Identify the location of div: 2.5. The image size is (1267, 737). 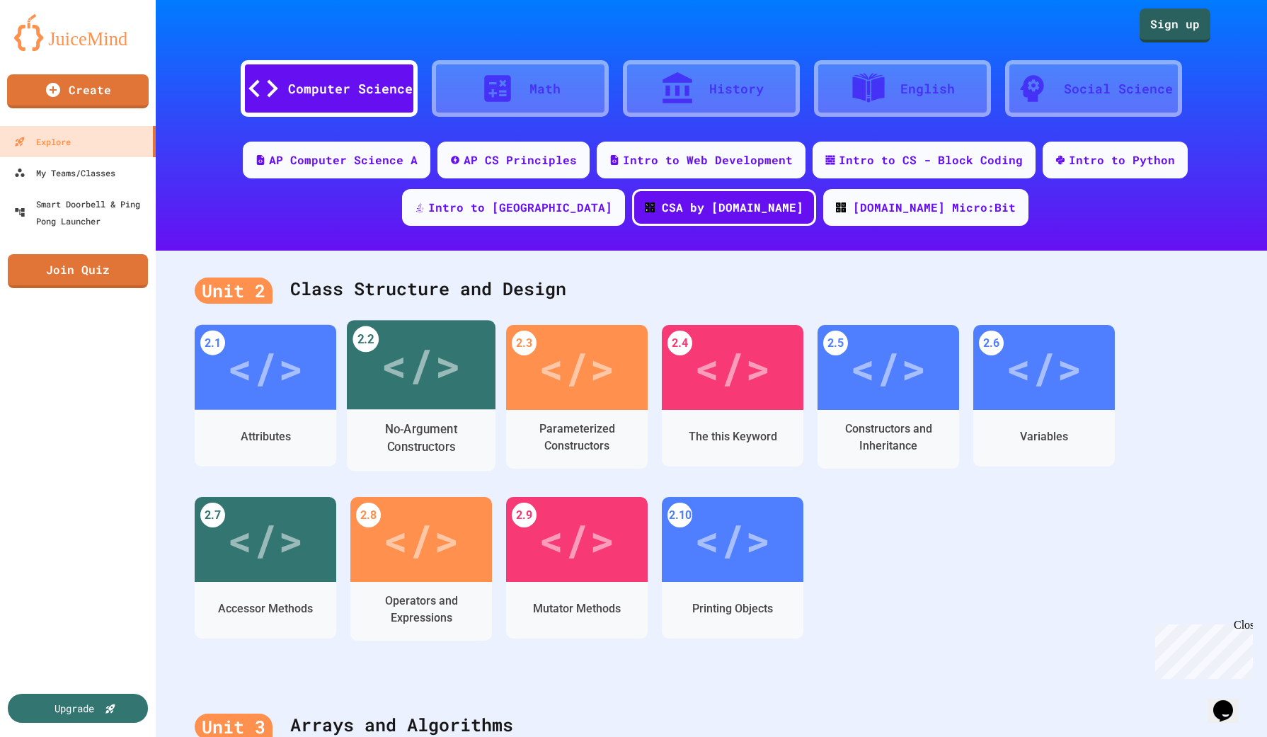
(835, 343).